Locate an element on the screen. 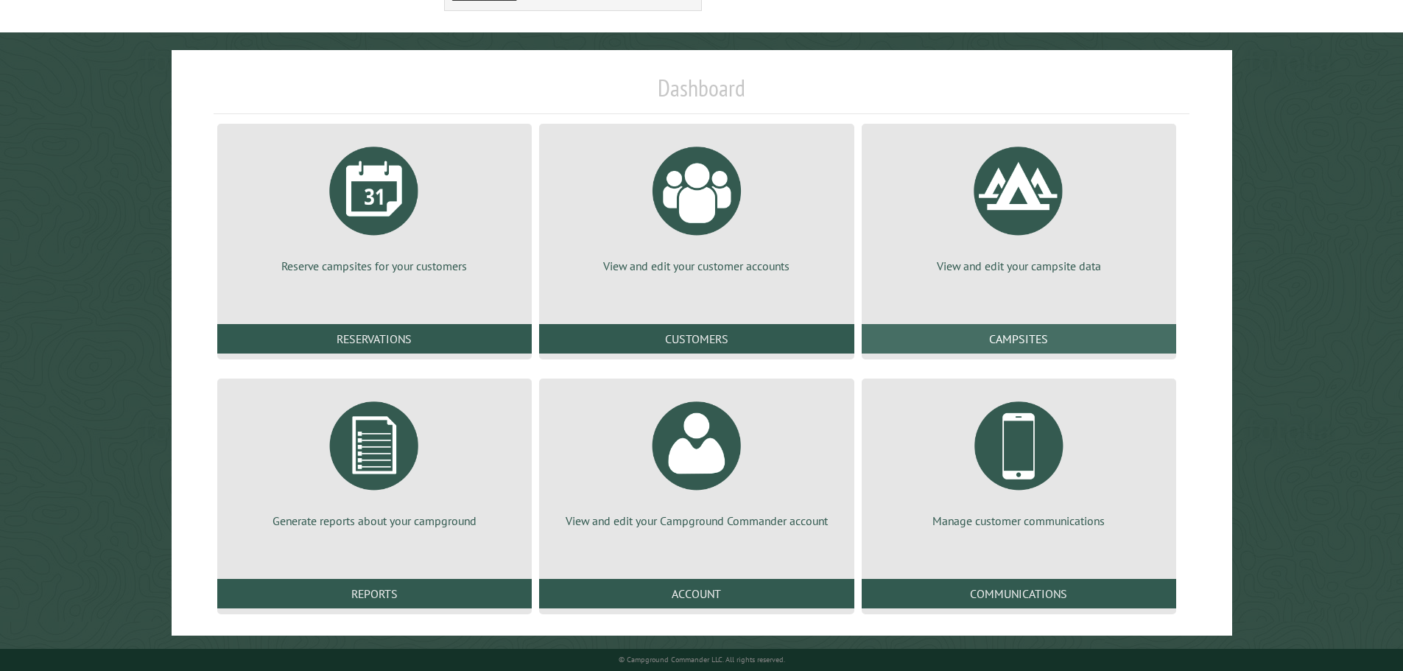  a: Reserve campsites for your customers is located at coordinates (374, 205).